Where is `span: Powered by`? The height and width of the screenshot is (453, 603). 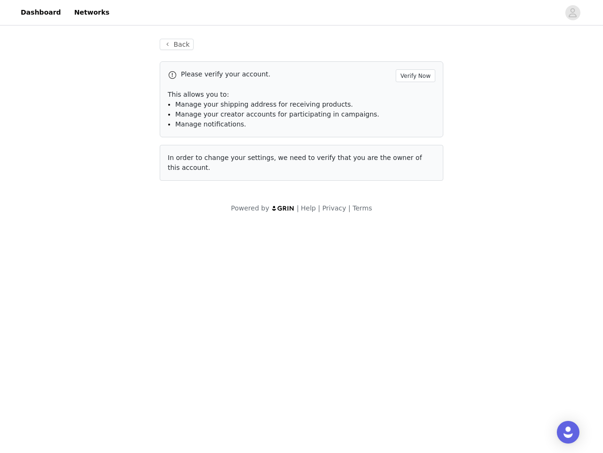
span: Powered by is located at coordinates (250, 208).